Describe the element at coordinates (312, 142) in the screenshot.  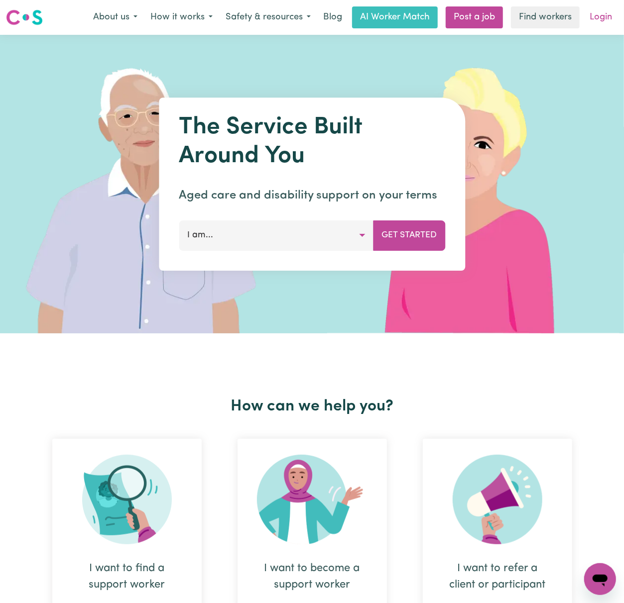
I see `h1: The Service Built Around You` at that location.